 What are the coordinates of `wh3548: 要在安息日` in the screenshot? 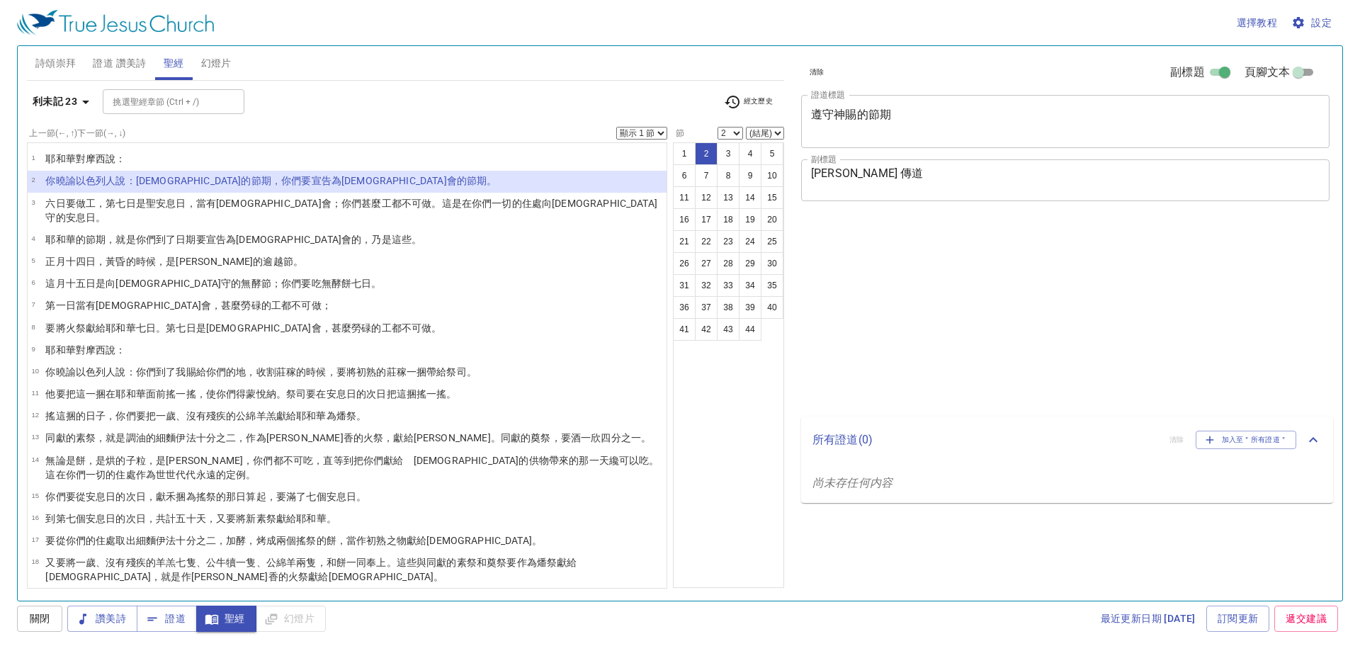 It's located at (381, 394).